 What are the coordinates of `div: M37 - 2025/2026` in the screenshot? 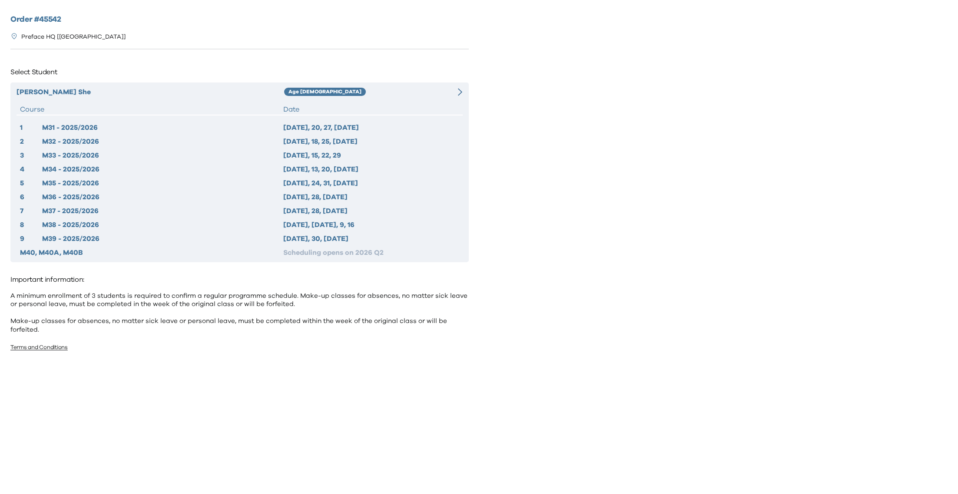 It's located at (163, 211).